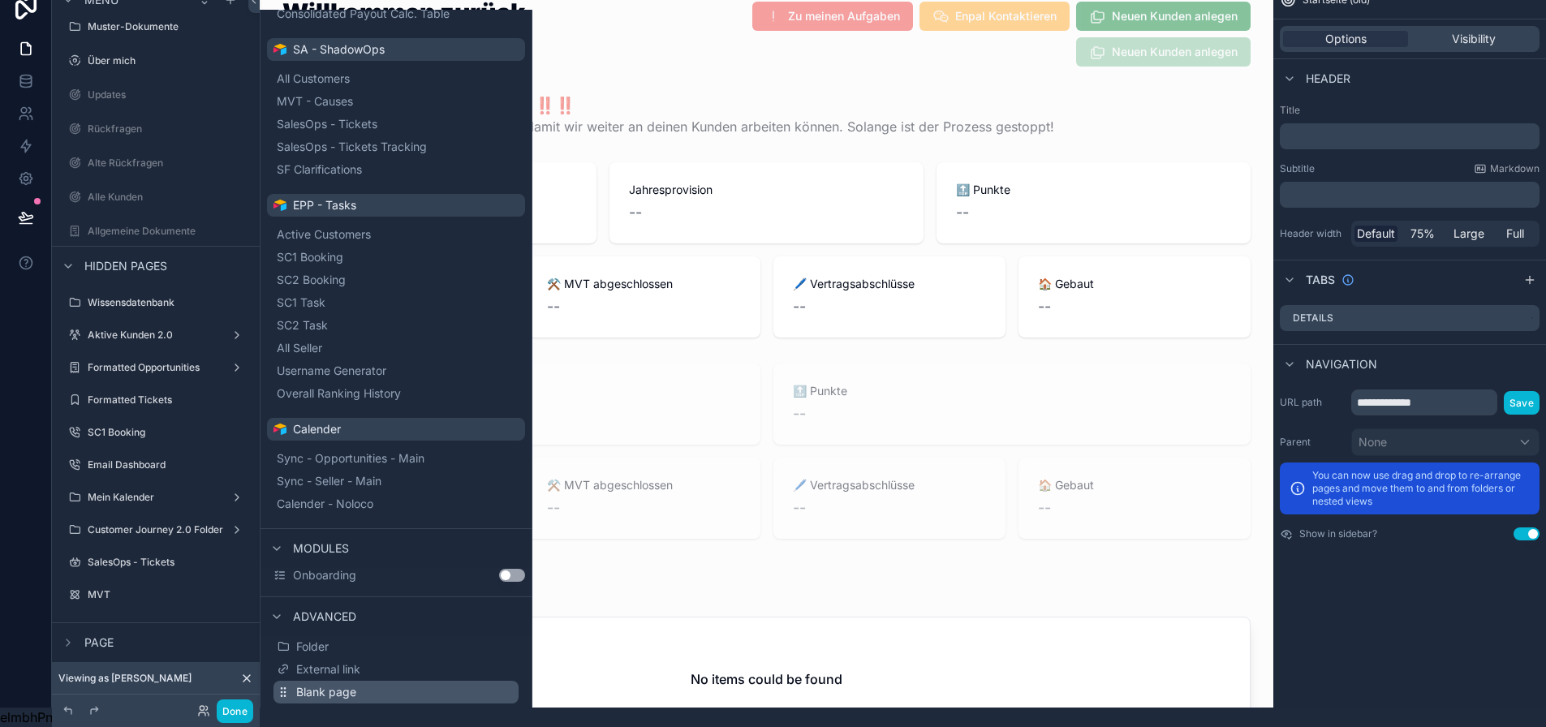  I want to click on span: Sync - Opportunities - Main, so click(351, 458).